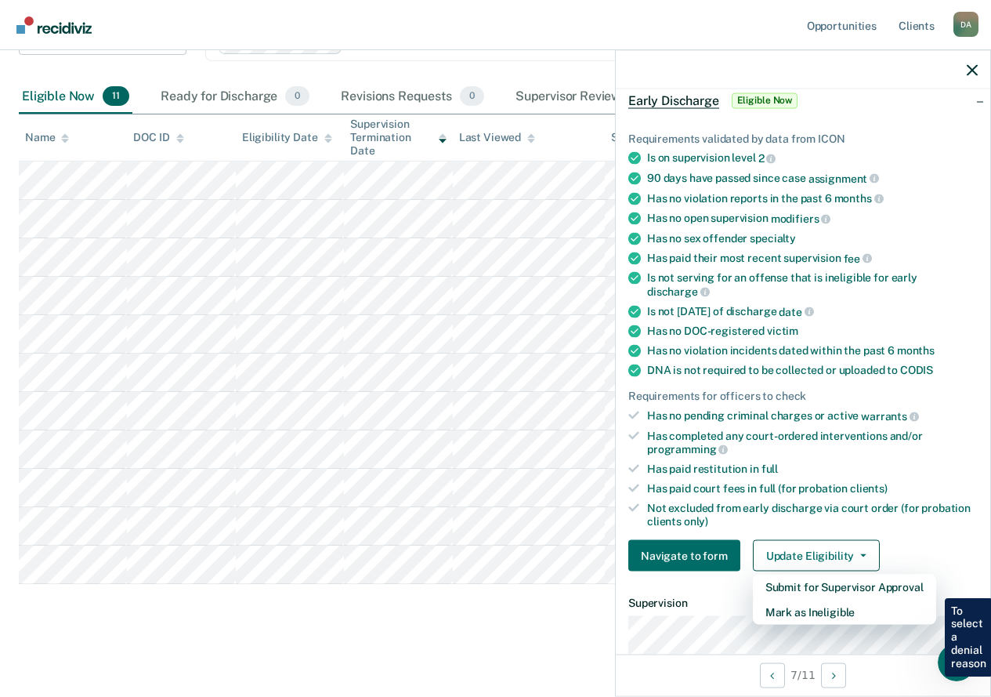 This screenshot has width=991, height=697. What do you see at coordinates (767, 158) in the screenshot?
I see `span: 2` at bounding box center [767, 158].